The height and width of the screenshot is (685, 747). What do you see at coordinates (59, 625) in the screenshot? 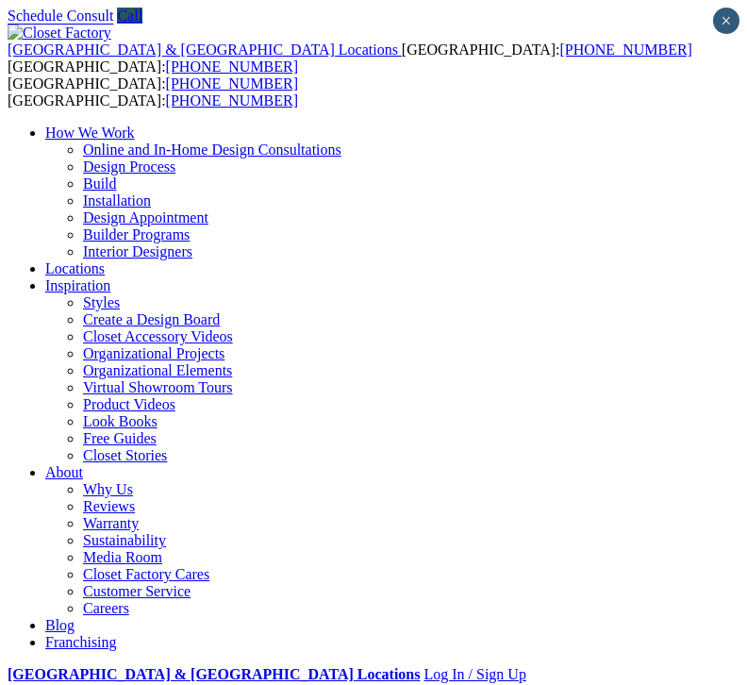
I see `a: Blog` at bounding box center [59, 625].